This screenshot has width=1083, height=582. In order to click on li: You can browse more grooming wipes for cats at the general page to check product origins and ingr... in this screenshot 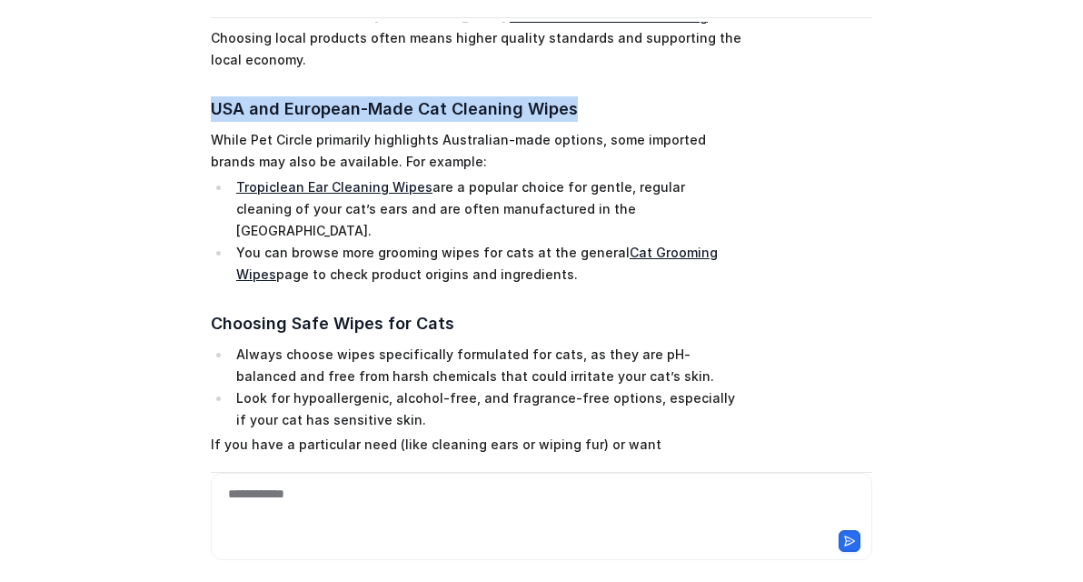, I will do `click(486, 264)`.